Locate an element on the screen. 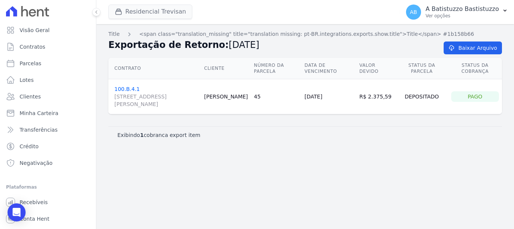 This screenshot has width=514, height=229. a: Contratos is located at coordinates (48, 47).